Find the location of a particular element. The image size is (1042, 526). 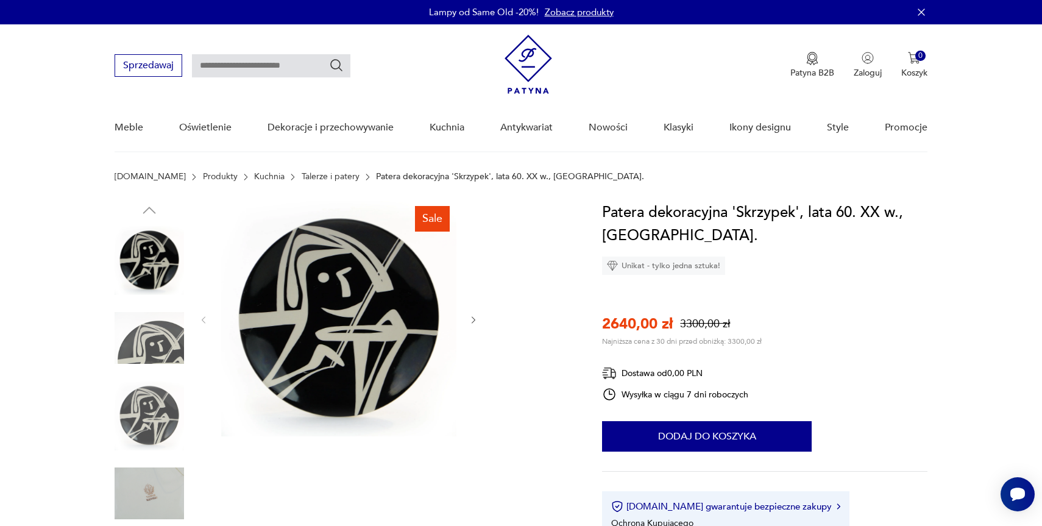

p: Zaloguj is located at coordinates (868, 73).